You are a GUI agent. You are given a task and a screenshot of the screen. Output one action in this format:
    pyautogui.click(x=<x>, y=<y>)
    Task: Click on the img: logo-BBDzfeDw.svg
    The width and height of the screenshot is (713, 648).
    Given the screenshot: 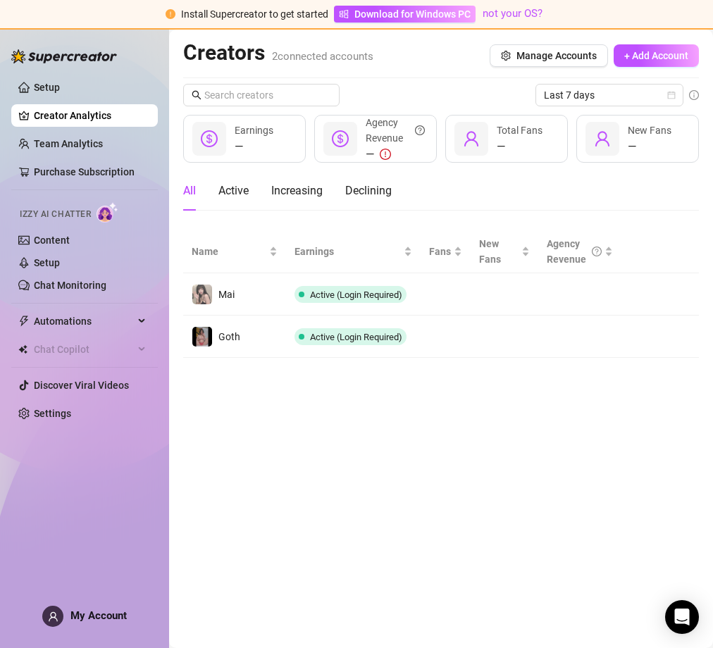 What is the action you would take?
    pyautogui.click(x=64, y=56)
    